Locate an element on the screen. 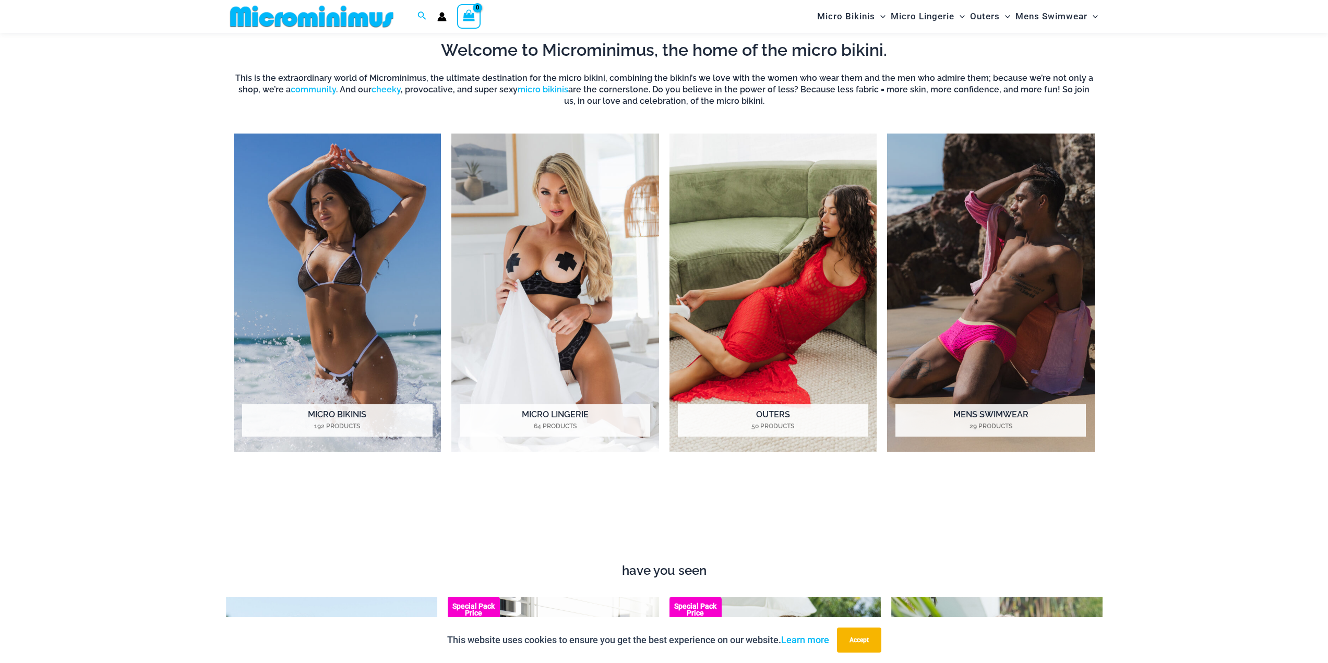 Image resolution: width=1328 pixels, height=663 pixels. span: Mens Swimwear is located at coordinates (1052, 16).